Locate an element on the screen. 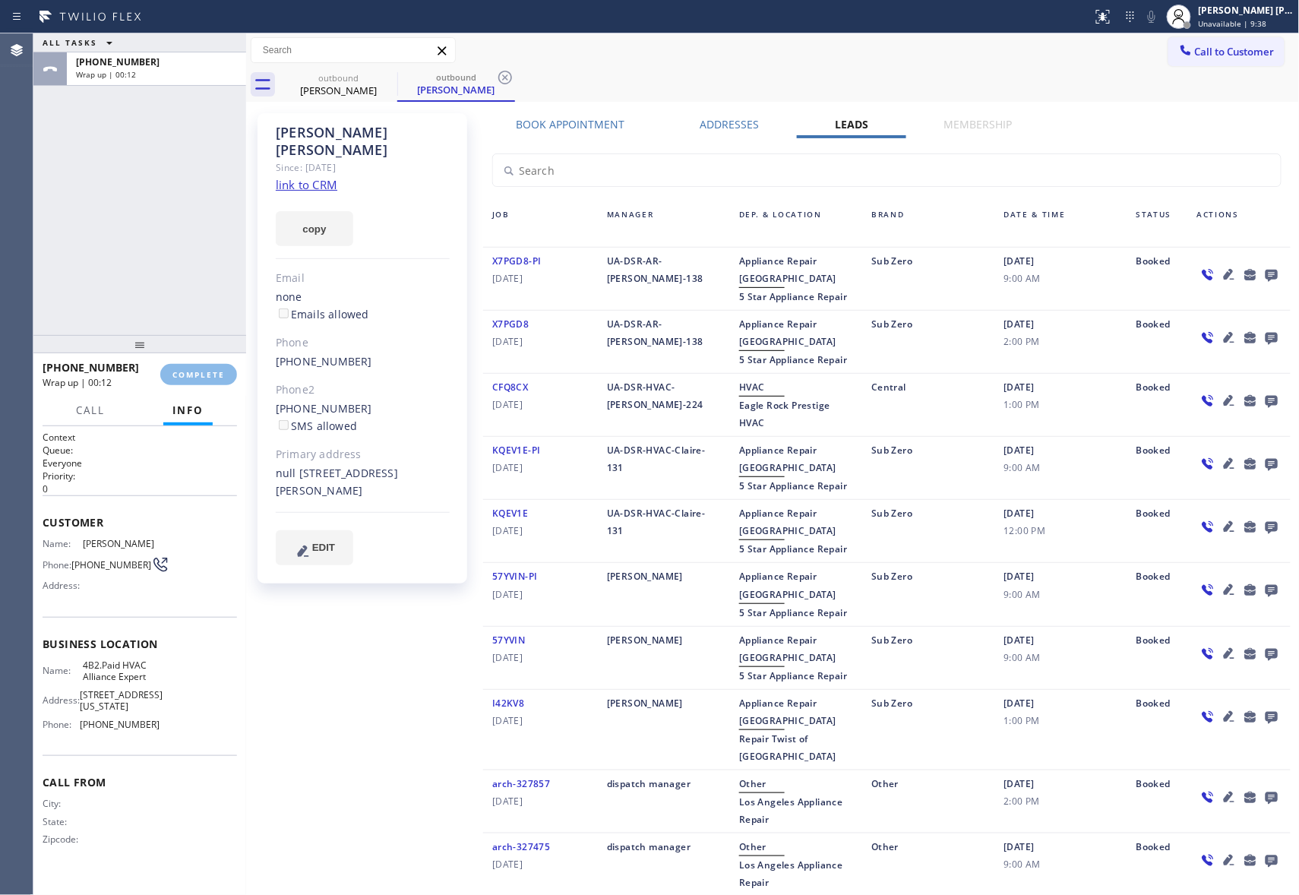 This screenshot has width=1299, height=895. button: Call to Customer is located at coordinates (1226, 52).